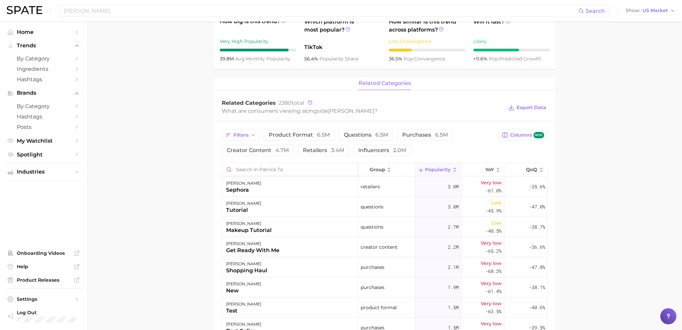  Describe the element at coordinates (44, 172) in the screenshot. I see `button: Industries` at that location.